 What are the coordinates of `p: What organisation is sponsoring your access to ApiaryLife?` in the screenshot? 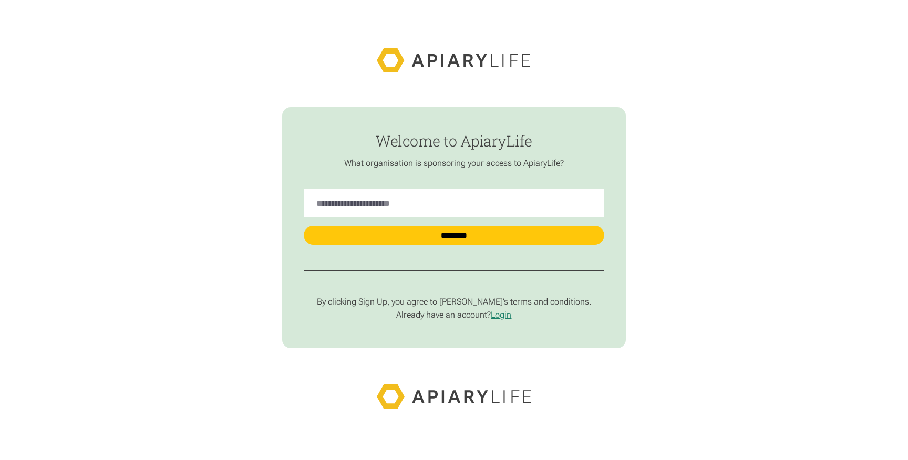 It's located at (454, 163).